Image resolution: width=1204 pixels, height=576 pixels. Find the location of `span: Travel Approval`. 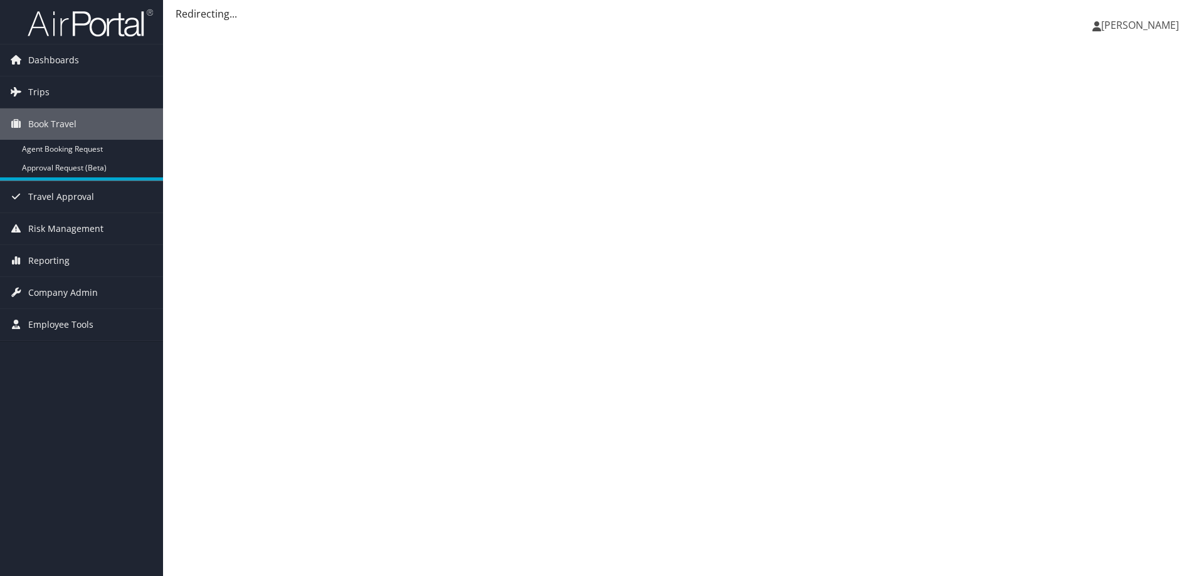

span: Travel Approval is located at coordinates (61, 197).